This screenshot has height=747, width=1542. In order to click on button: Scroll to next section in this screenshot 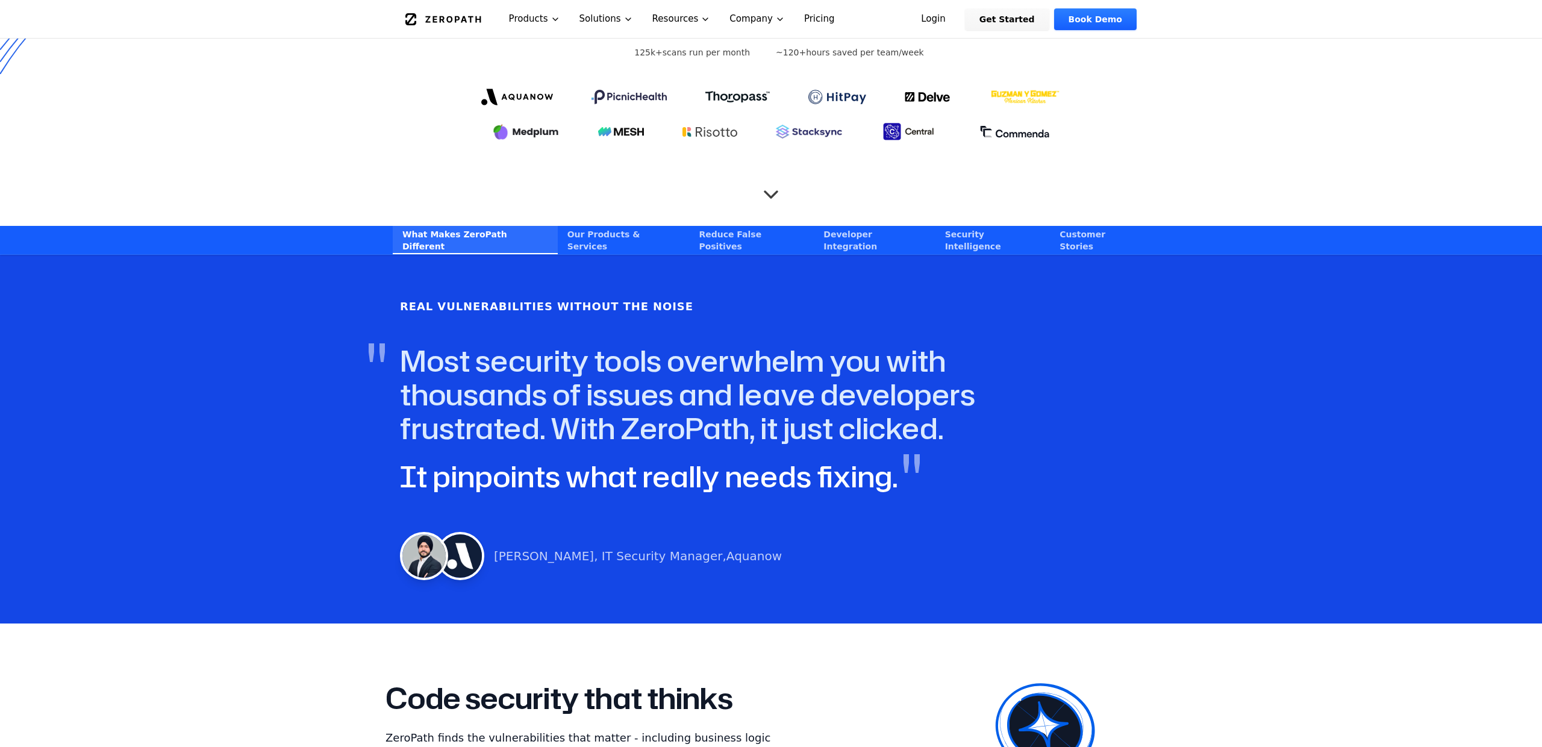, I will do `click(771, 189)`.